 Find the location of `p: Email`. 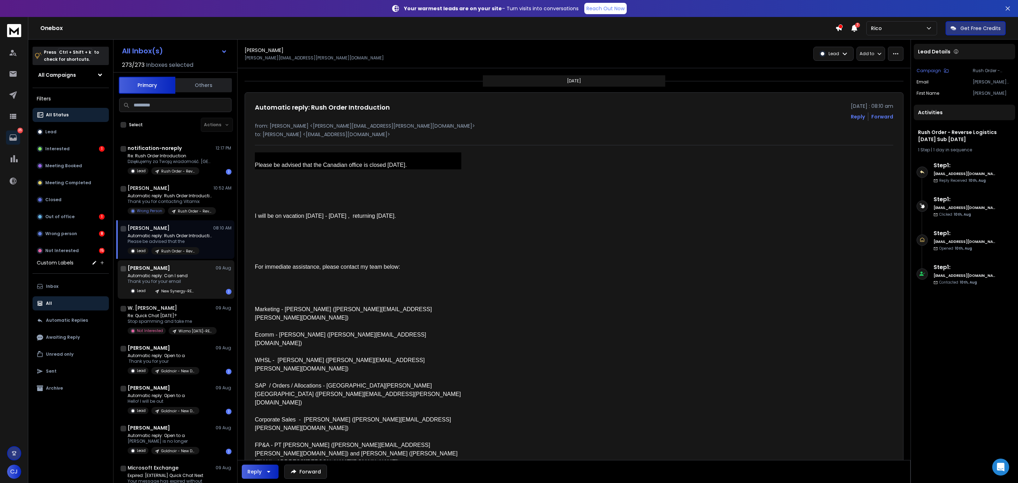

p: Email is located at coordinates (923, 82).